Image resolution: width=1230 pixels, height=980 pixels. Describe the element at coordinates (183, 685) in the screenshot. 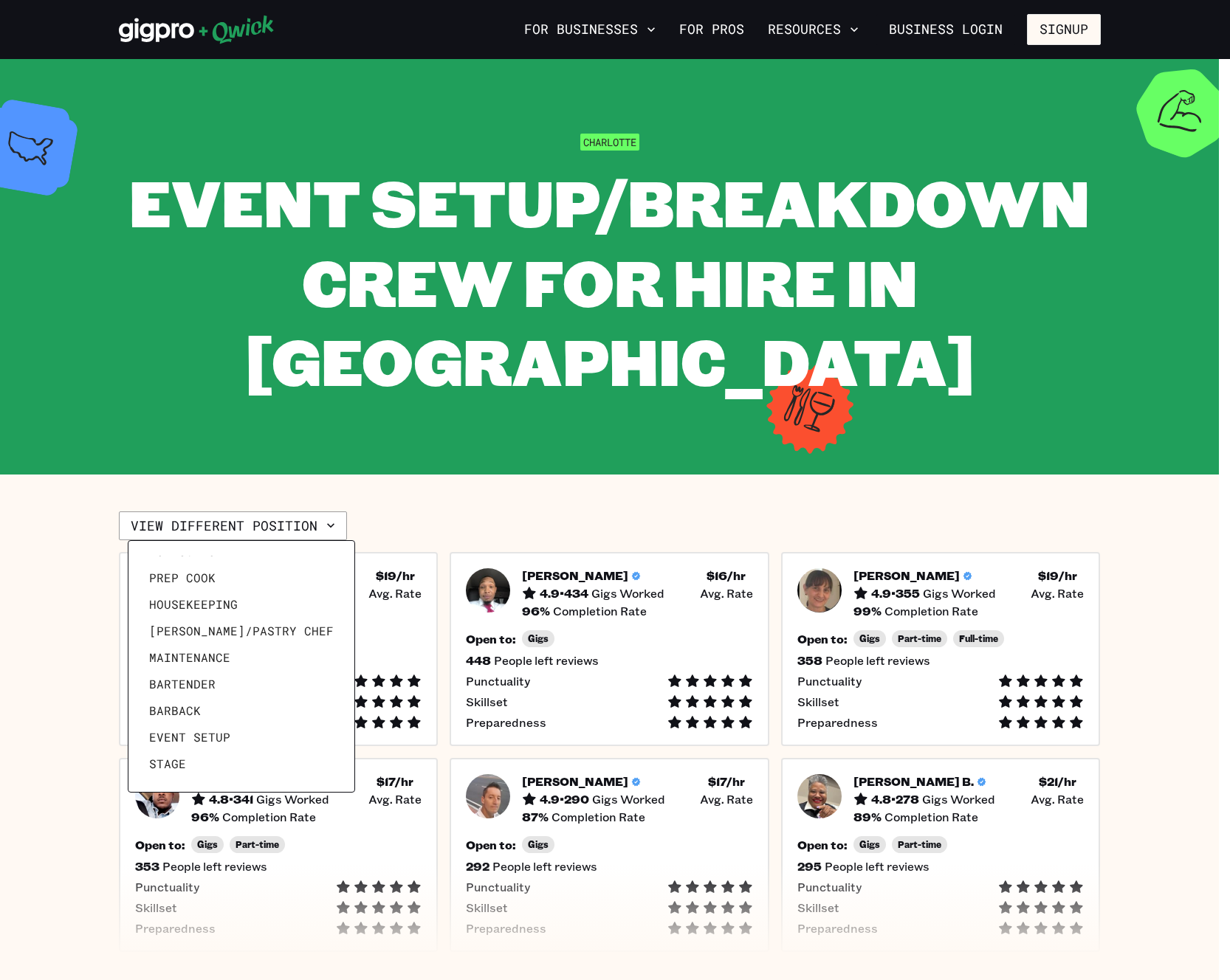

I see `span: Bartender` at that location.